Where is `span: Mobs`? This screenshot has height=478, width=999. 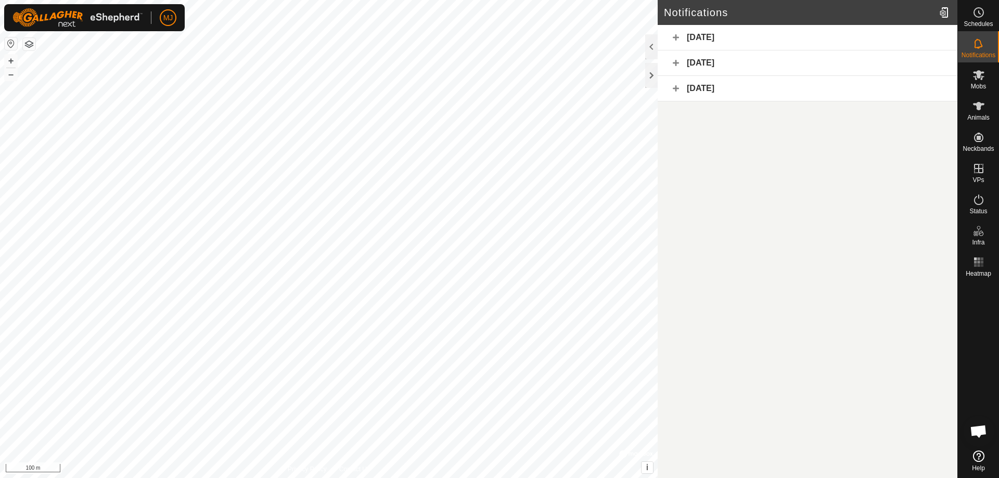
span: Mobs is located at coordinates (978, 86).